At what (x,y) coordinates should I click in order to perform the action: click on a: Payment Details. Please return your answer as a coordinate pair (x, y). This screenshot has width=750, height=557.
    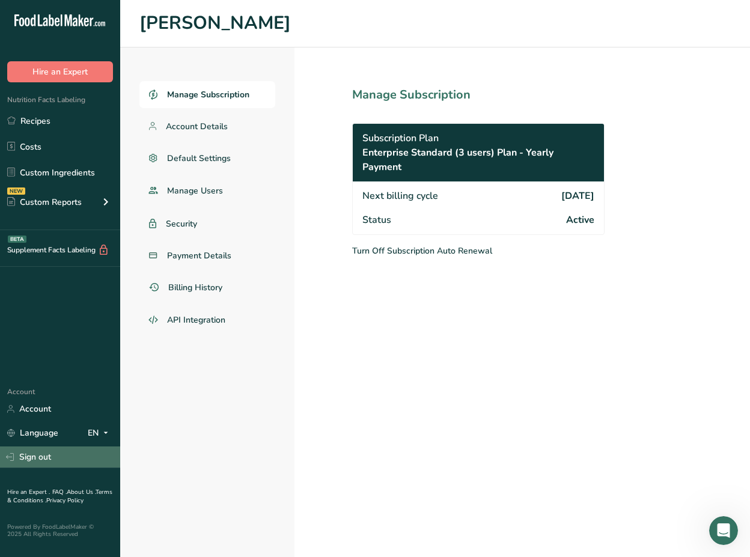
    Looking at the image, I should click on (207, 255).